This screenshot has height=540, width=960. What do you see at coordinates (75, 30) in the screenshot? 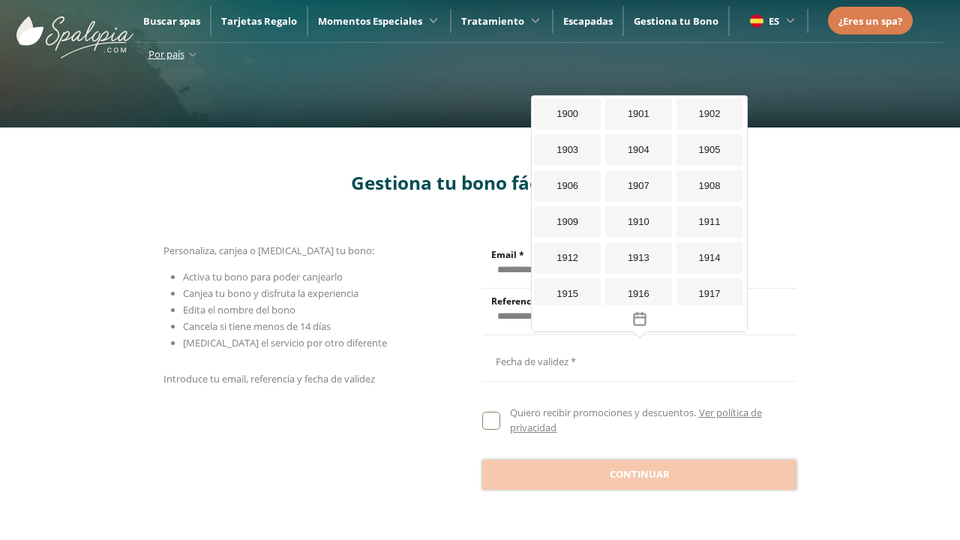
I see `img: ImgLogoSpalopia.BvClDcEz.svg` at bounding box center [75, 30].